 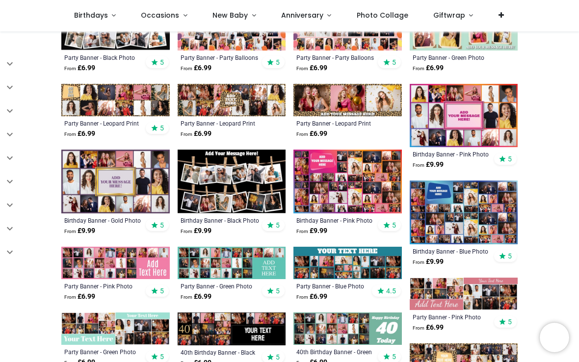 What do you see at coordinates (115, 34) in the screenshot?
I see `img: Personalised Party Banner - Black Photo Collage - 6 Photo Upload` at bounding box center [115, 34].